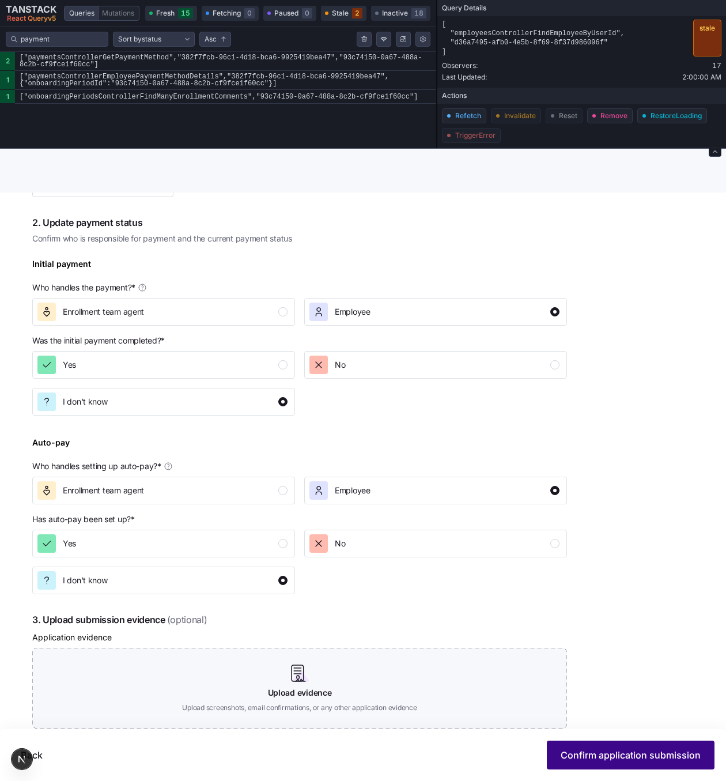  Describe the element at coordinates (465, 77) in the screenshot. I see `span: Last Updated:` at that location.